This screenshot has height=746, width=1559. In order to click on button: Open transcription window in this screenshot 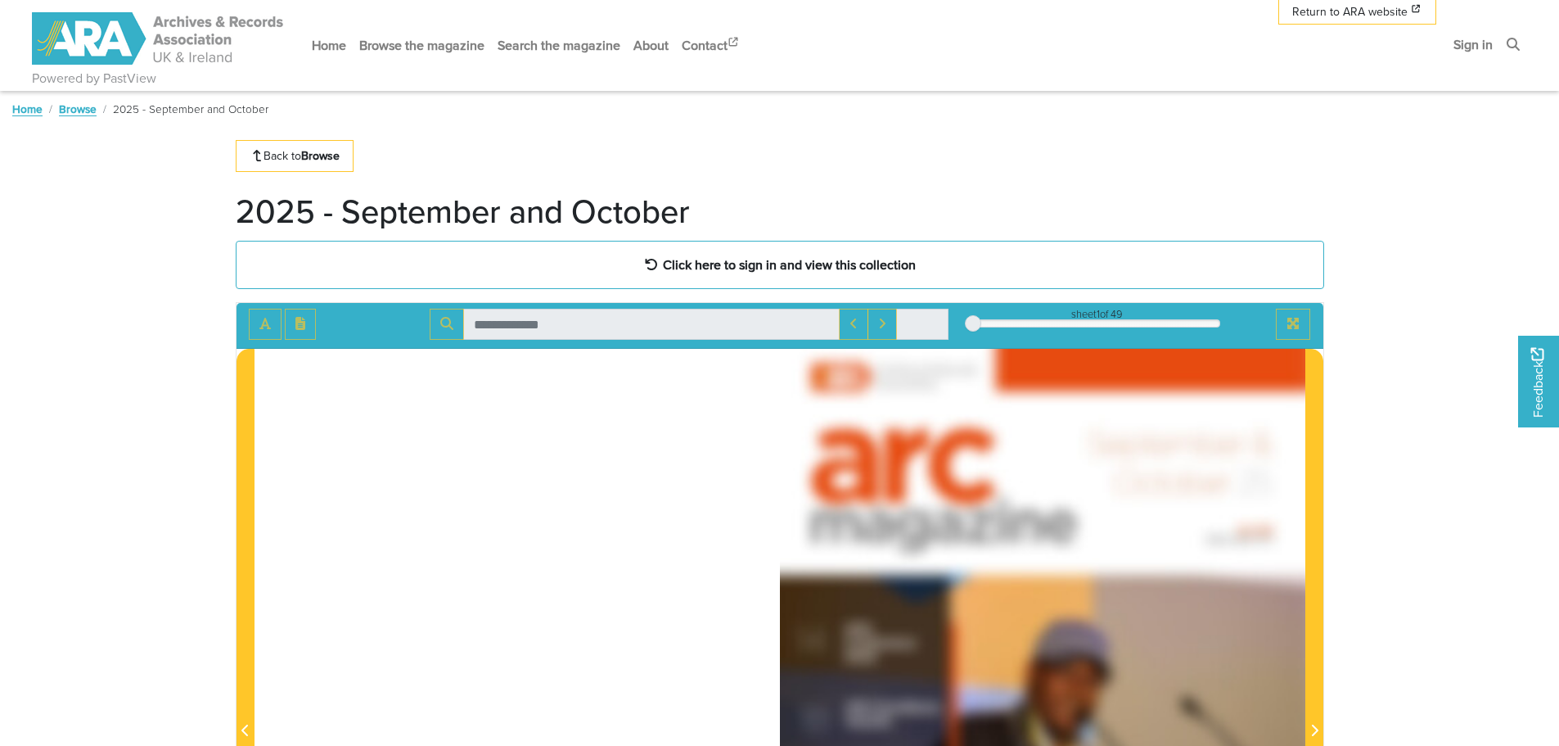, I will do `click(300, 324)`.